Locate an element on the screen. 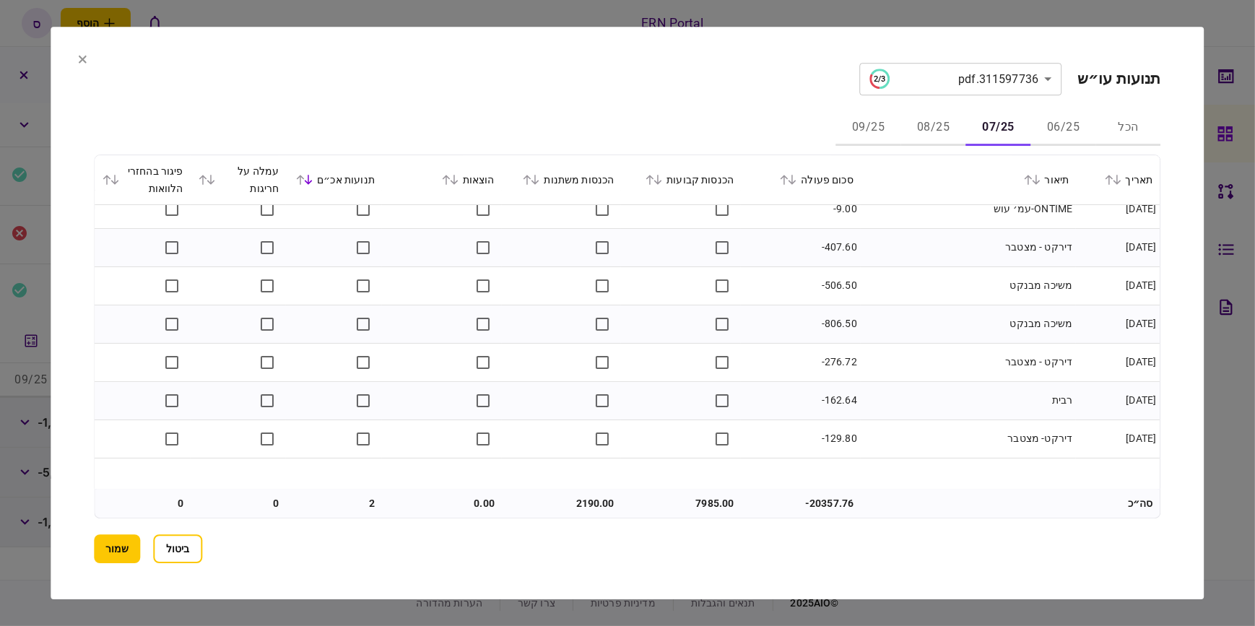  div: 311597736.pdf is located at coordinates (954, 79).